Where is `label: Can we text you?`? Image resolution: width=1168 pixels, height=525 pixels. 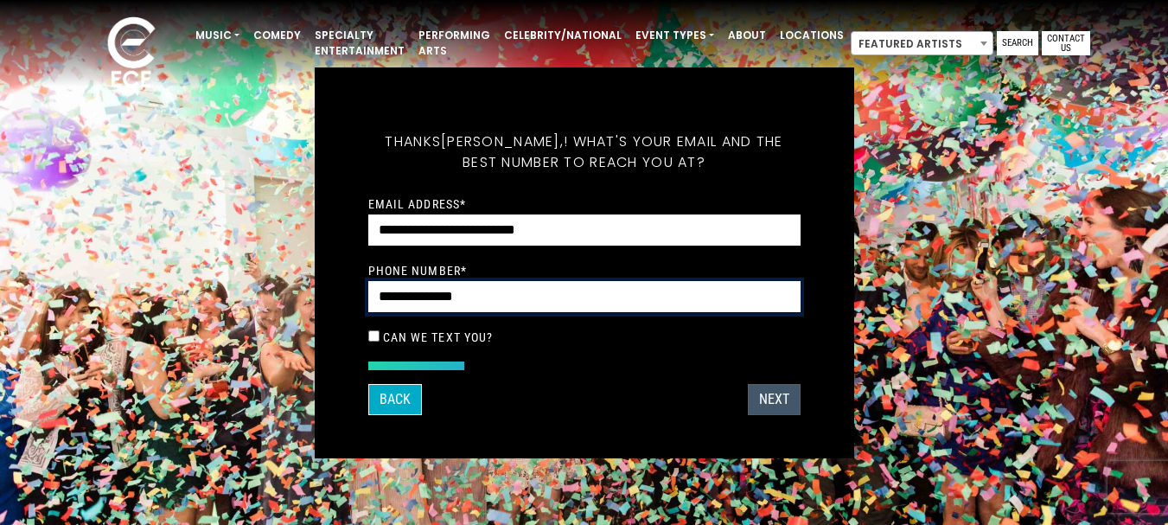
label: Can we text you? is located at coordinates (438, 337).